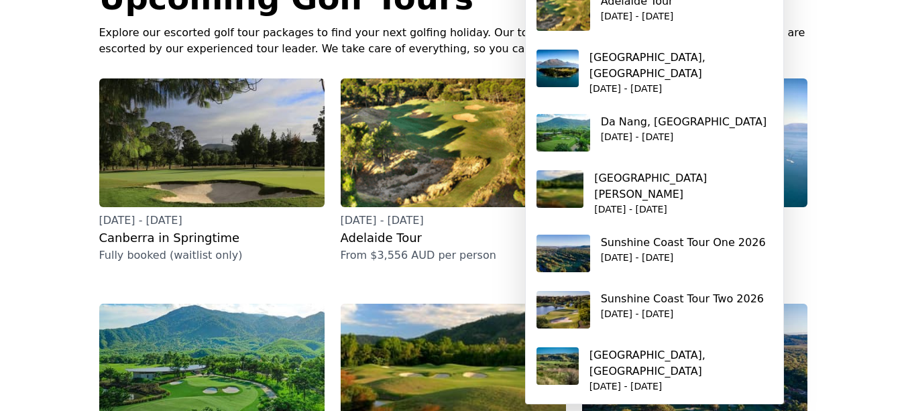  Describe the element at coordinates (453, 41) in the screenshot. I see `p: Explore our escorted golf tour packages to find your next golfing holiday. Our tours are designed...` at that location.